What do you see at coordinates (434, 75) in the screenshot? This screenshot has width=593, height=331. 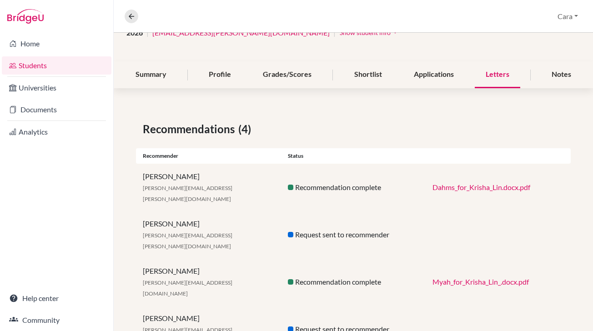 I see `div: Applications` at bounding box center [434, 75].